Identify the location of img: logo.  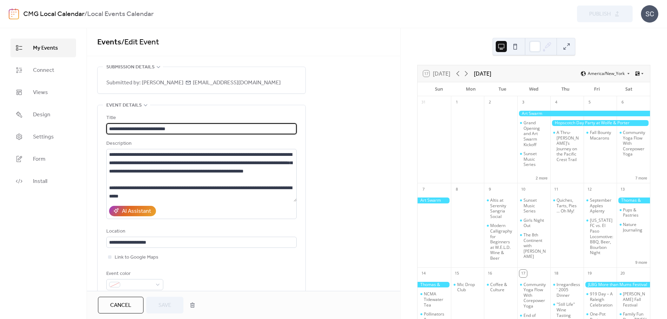
(14, 14).